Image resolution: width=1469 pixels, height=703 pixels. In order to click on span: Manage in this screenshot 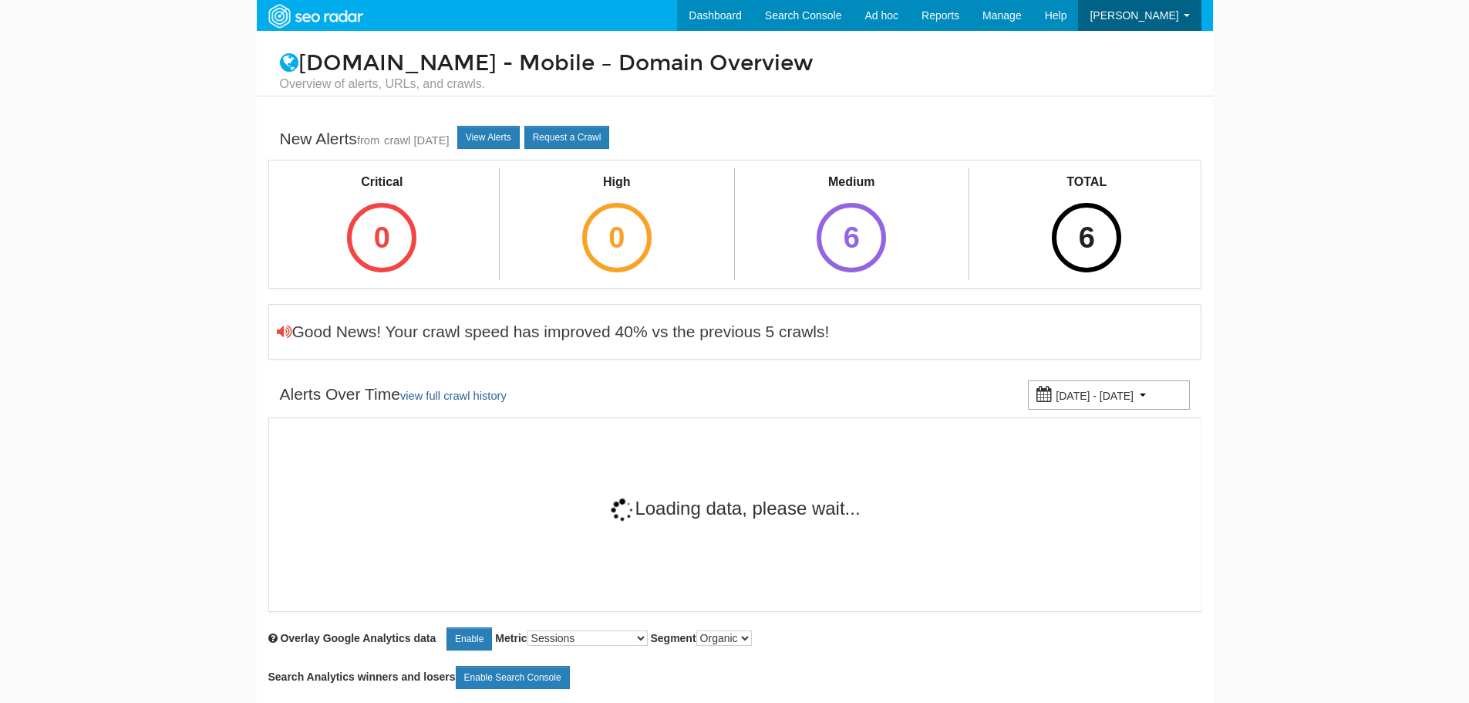, I will do `click(1002, 15)`.